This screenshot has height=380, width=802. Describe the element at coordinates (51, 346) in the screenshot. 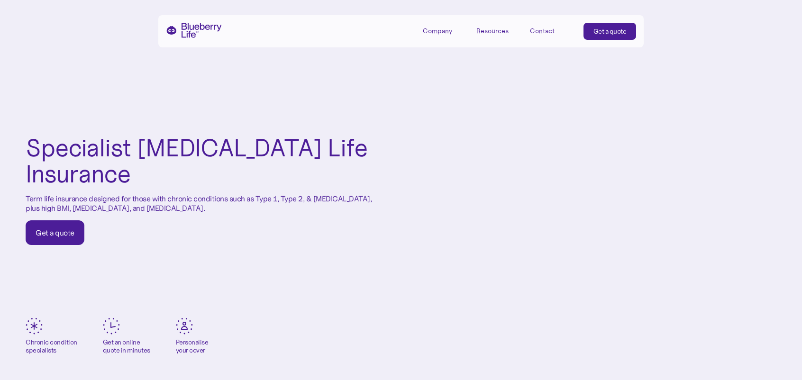

I see `div: Chronic condition specialists` at that location.